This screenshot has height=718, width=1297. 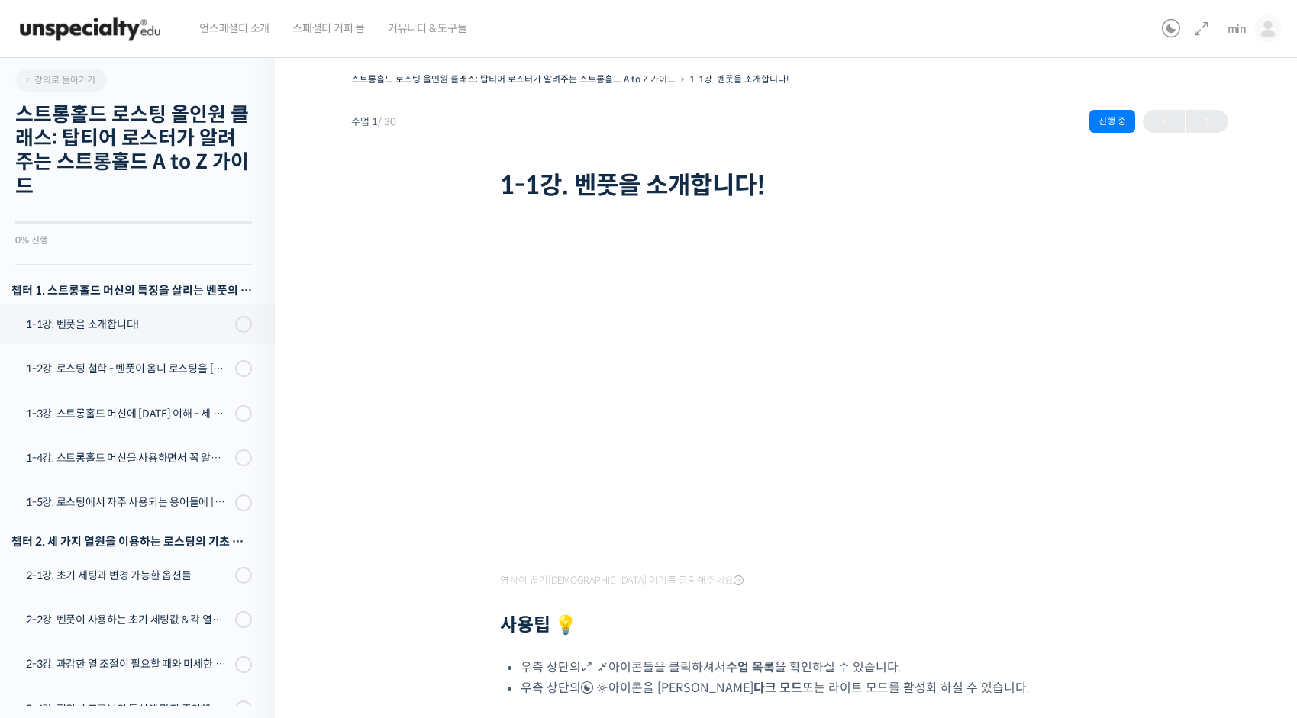 What do you see at coordinates (134, 150) in the screenshot?
I see `h2: 스트롱홀드 로스팅 올인원 클래스: 탑티어 로스터가 알려주는 스트롱홀드 A to Z 가이드` at bounding box center [134, 150].